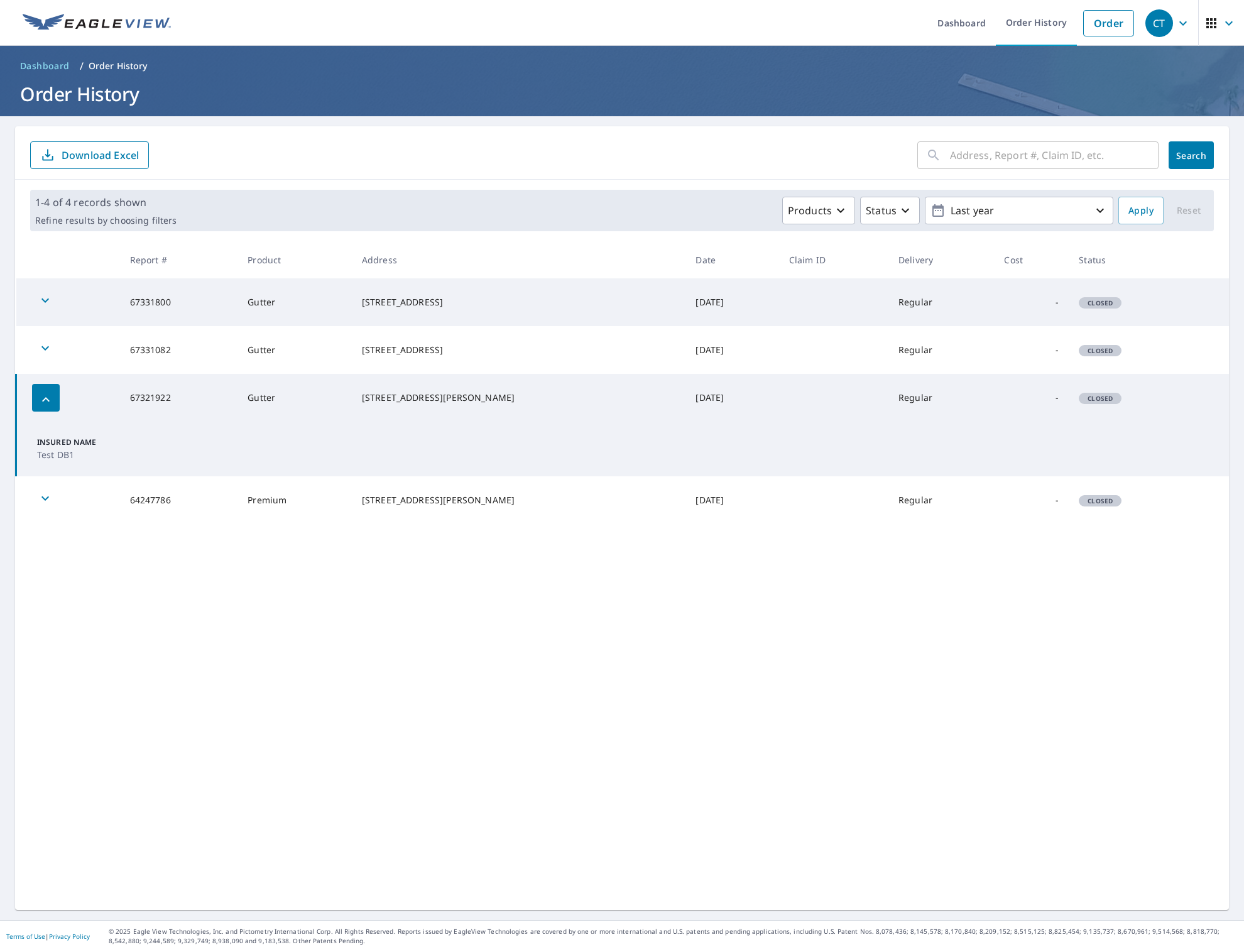  Describe the element at coordinates (89, 155) in the screenshot. I see `button: Download Excel` at that location.